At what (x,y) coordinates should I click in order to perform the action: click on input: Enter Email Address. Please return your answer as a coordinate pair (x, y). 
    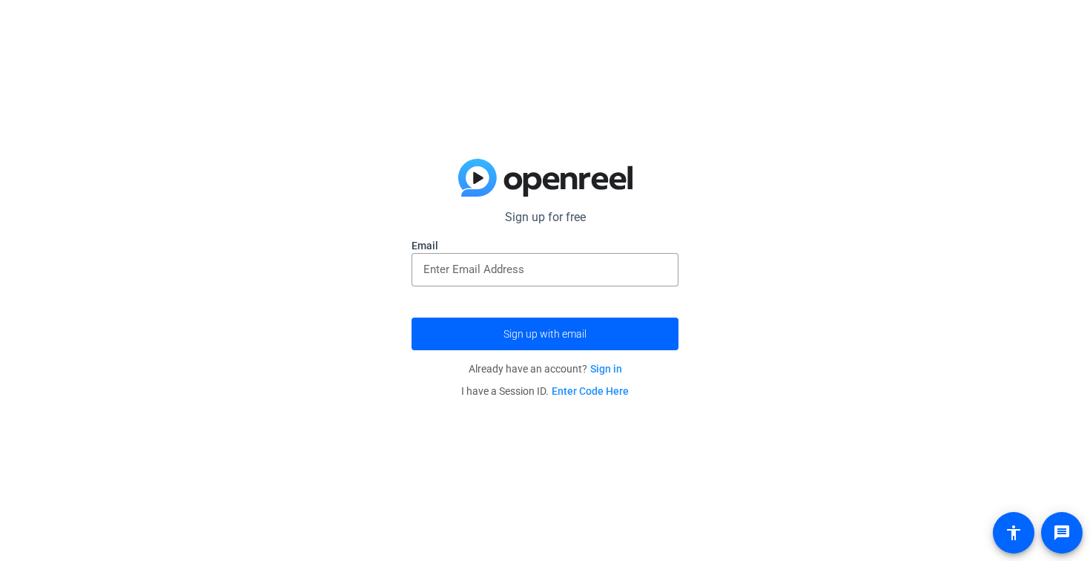
    Looking at the image, I should click on (545, 269).